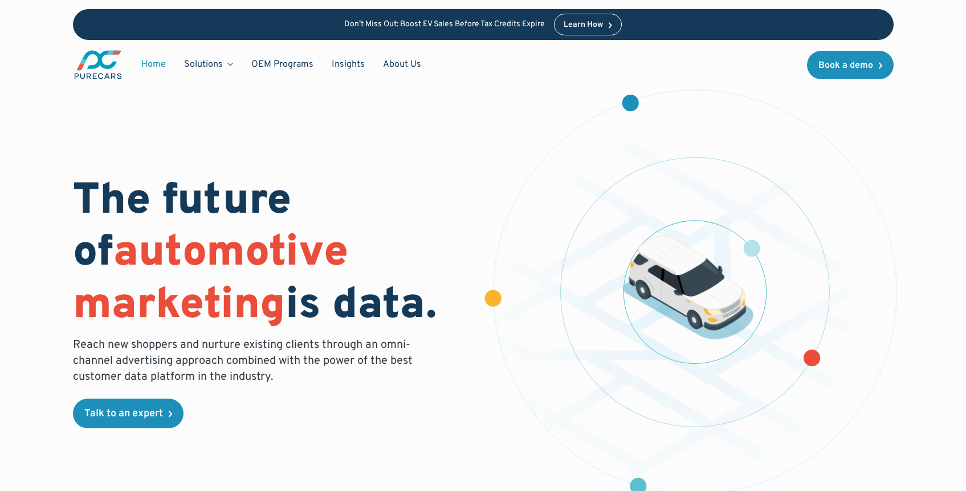 The height and width of the screenshot is (491, 966). Describe the element at coordinates (128, 413) in the screenshot. I see `a: Talk to an expert` at that location.